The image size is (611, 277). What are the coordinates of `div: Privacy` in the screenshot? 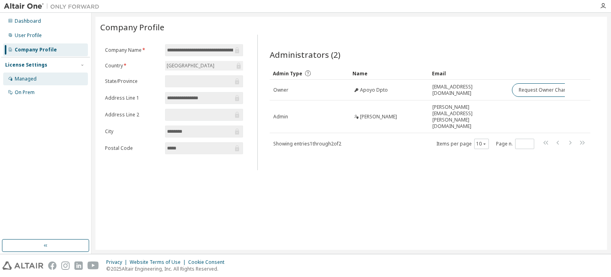 It's located at (118, 262).